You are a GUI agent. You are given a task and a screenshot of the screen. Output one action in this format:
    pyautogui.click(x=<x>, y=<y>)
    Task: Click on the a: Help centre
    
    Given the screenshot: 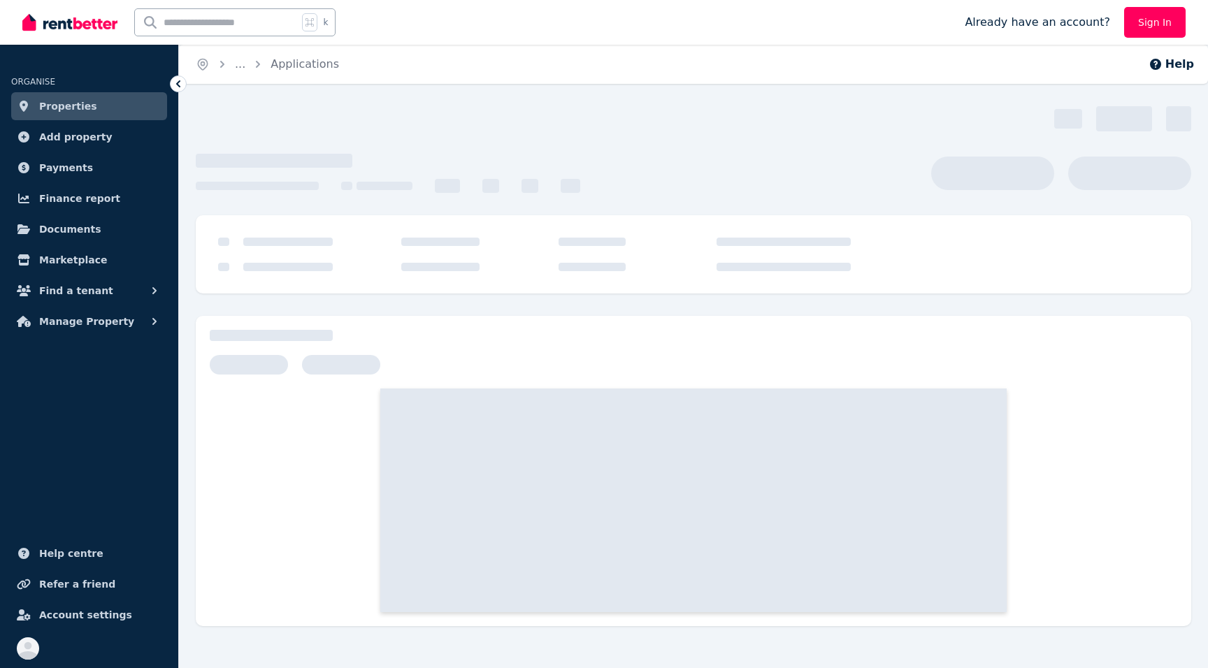 What is the action you would take?
    pyautogui.click(x=89, y=554)
    